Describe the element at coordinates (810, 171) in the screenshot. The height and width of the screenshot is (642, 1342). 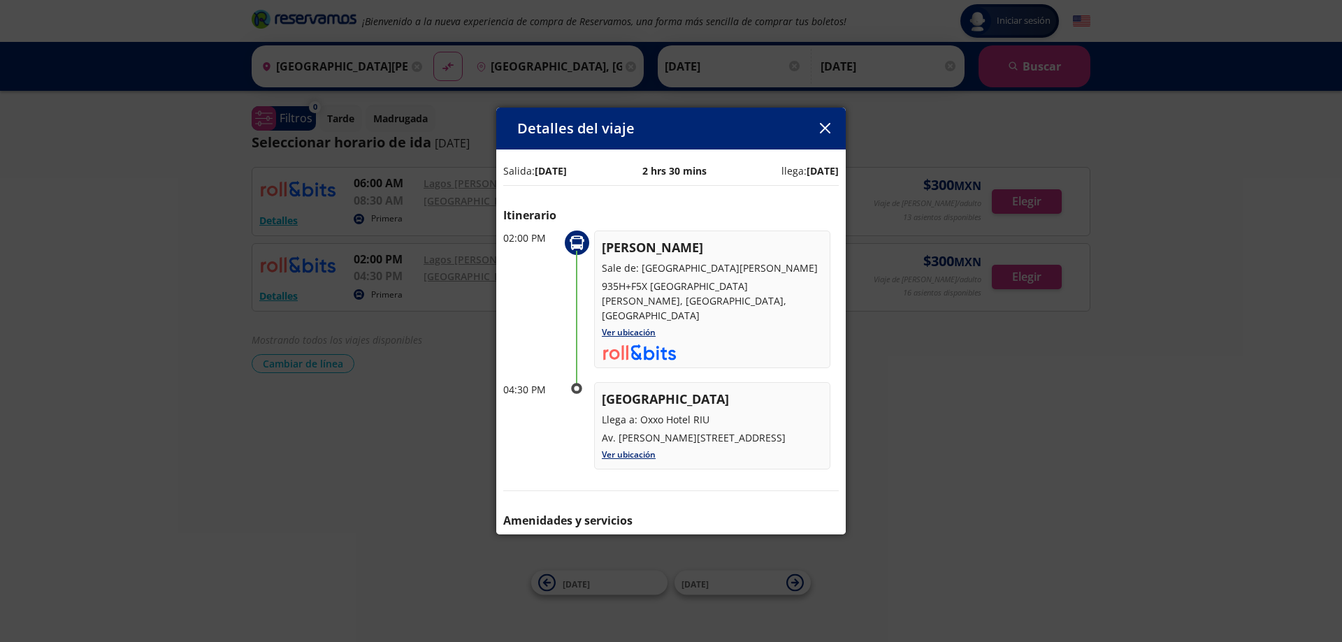
I see `p: llega:` at that location.